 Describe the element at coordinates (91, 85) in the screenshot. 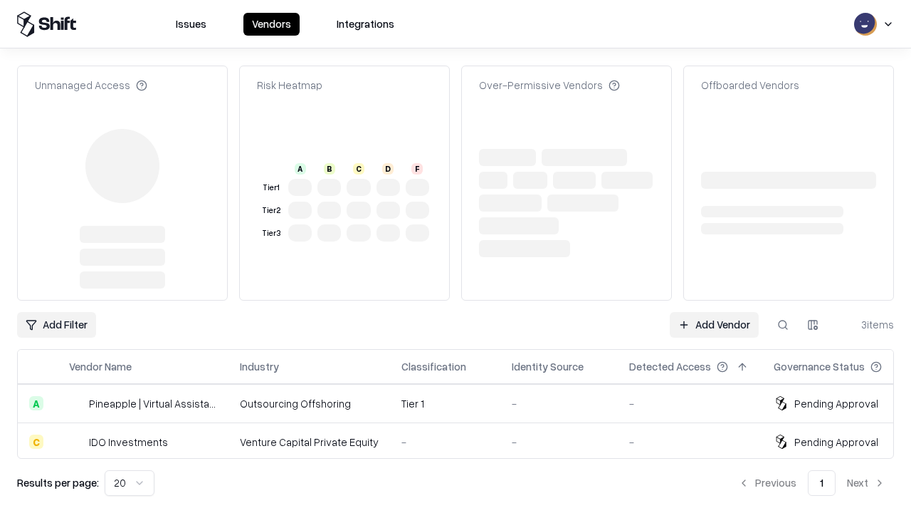

I see `div: Unmanaged Access` at that location.